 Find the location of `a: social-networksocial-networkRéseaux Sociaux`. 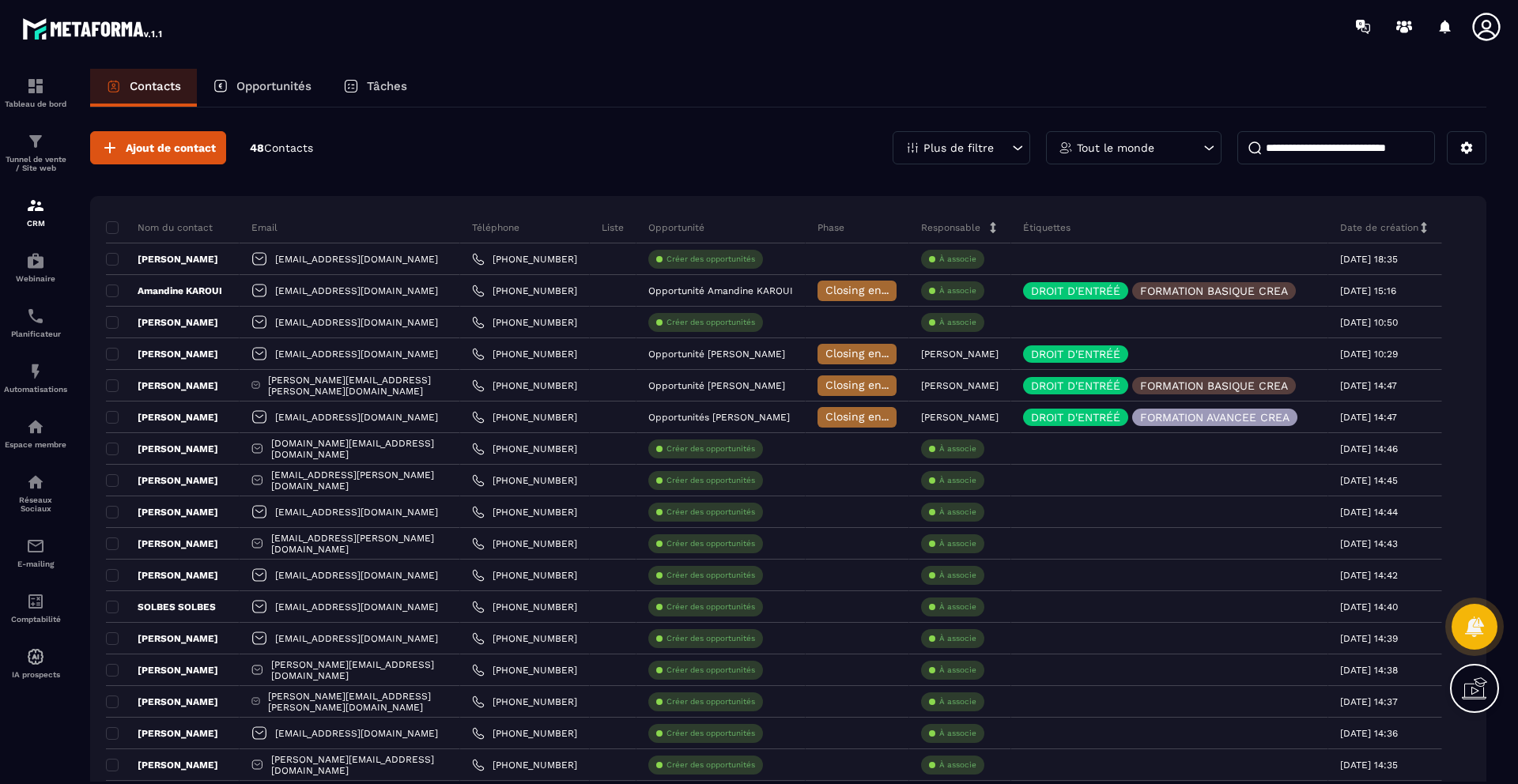

a: social-networksocial-networkRéseaux Sociaux is located at coordinates (36, 492).